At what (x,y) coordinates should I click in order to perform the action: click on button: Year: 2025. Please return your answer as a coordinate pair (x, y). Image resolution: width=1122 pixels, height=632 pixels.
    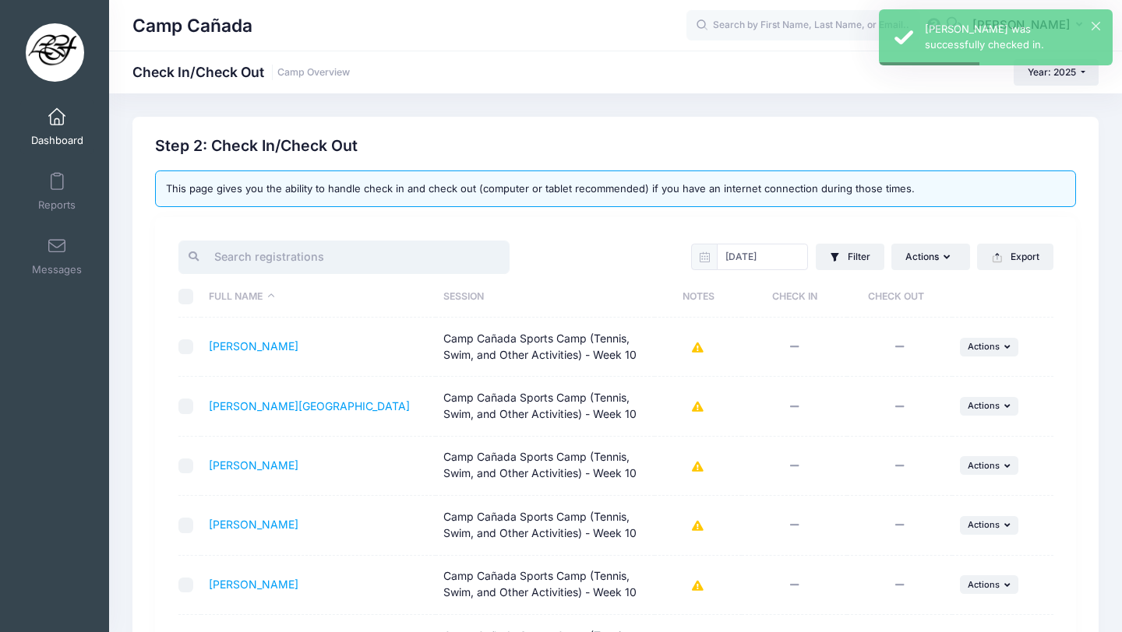
    Looking at the image, I should click on (1055, 72).